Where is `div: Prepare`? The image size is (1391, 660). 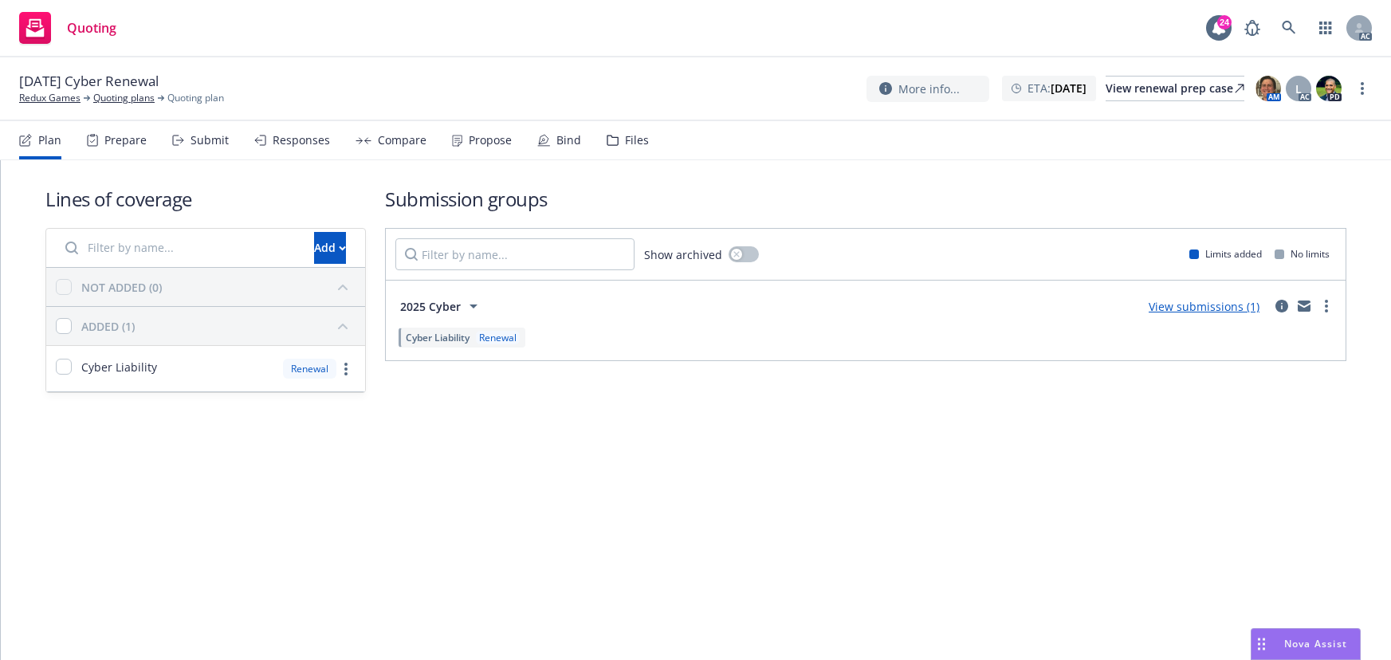 div: Prepare is located at coordinates (125, 140).